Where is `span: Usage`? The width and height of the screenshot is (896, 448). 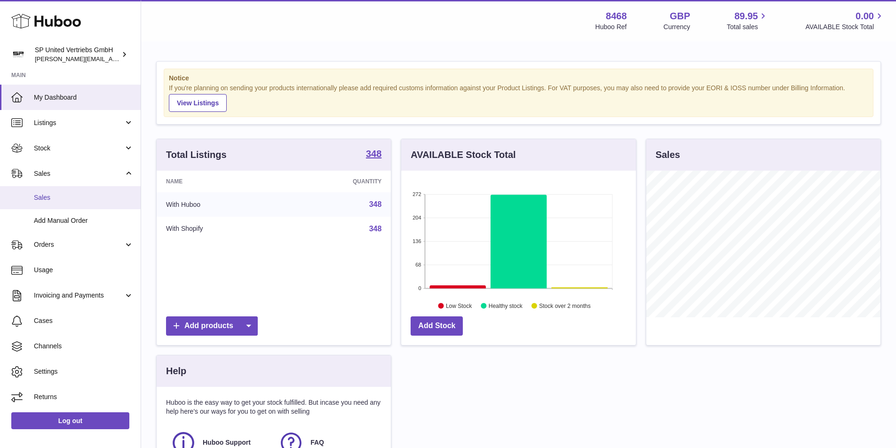
span: Usage is located at coordinates (84, 270).